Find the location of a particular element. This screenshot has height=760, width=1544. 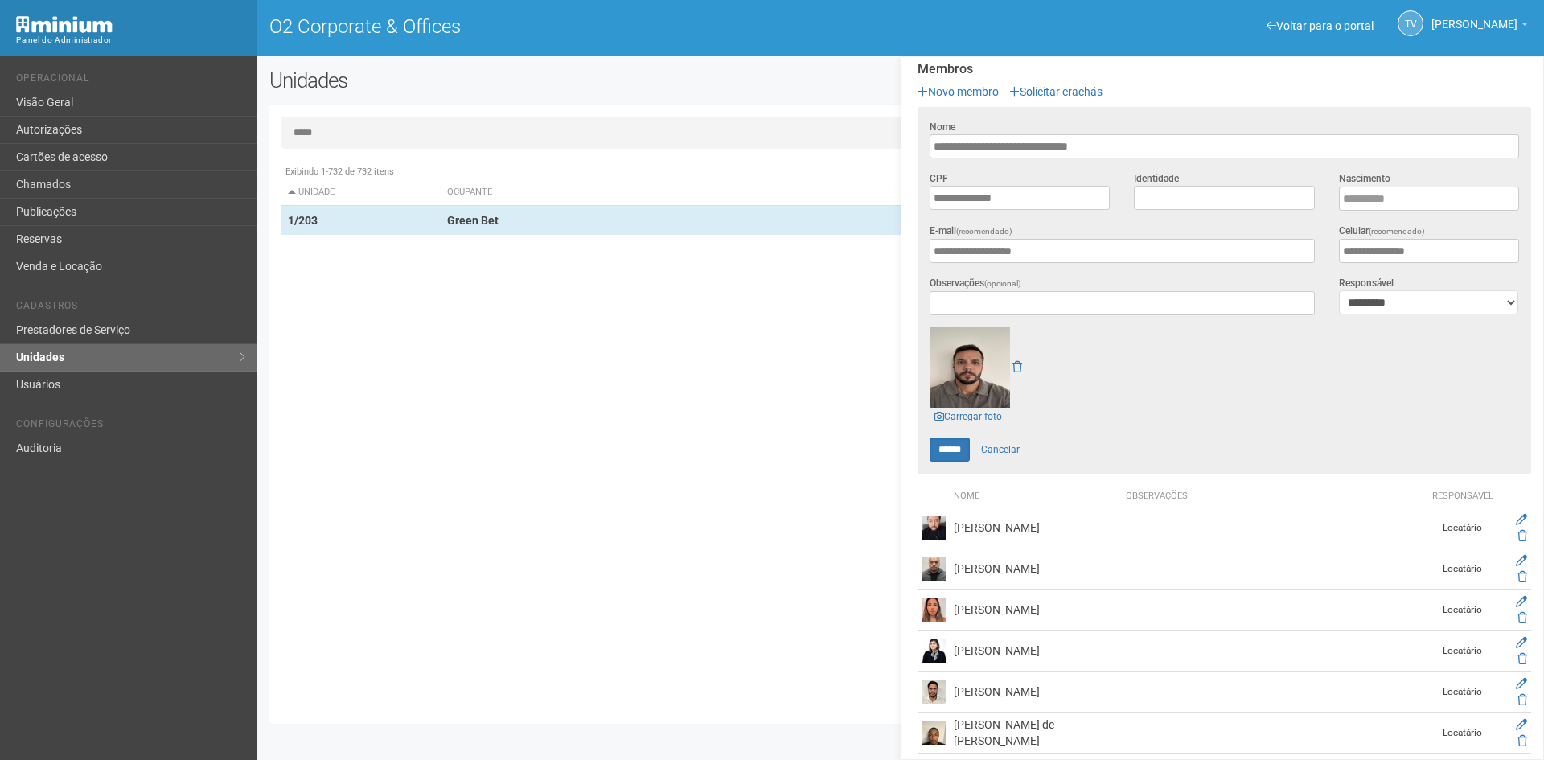

th: Nome is located at coordinates (1036, 496).